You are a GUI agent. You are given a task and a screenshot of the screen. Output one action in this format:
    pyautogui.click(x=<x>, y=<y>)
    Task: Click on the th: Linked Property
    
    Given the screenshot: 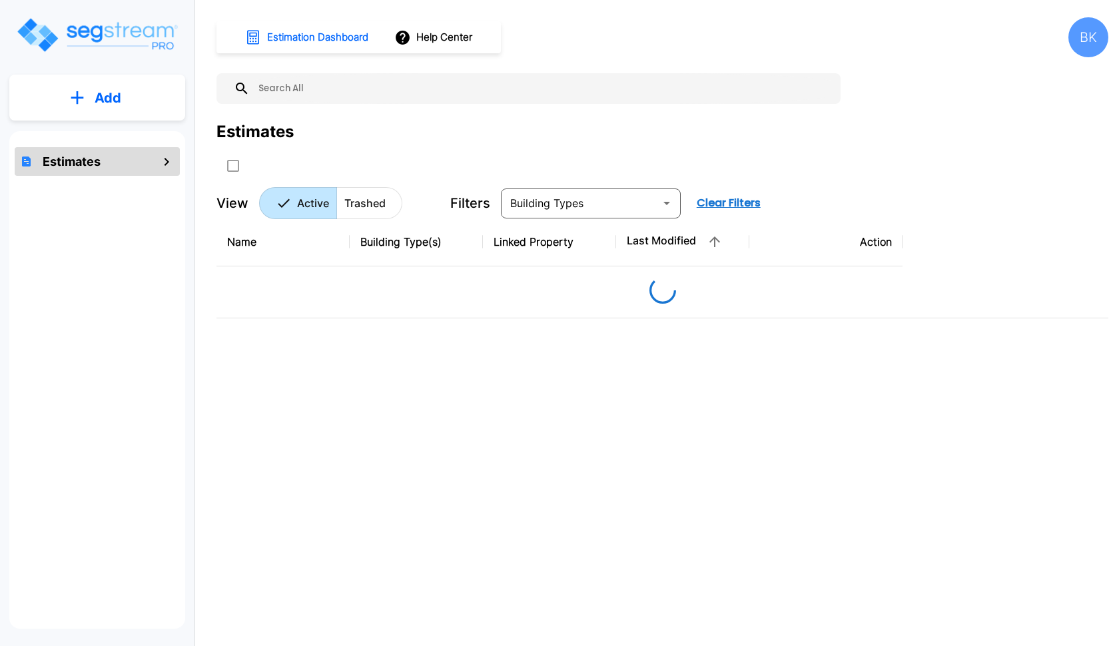 What is the action you would take?
    pyautogui.click(x=550, y=242)
    